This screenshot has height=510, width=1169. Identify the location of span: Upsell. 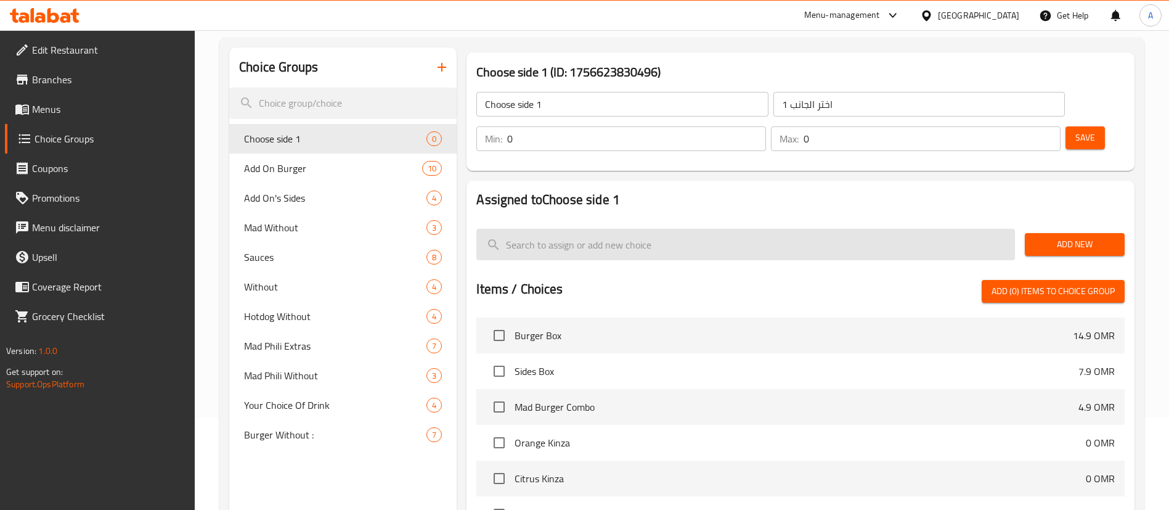
(108, 257).